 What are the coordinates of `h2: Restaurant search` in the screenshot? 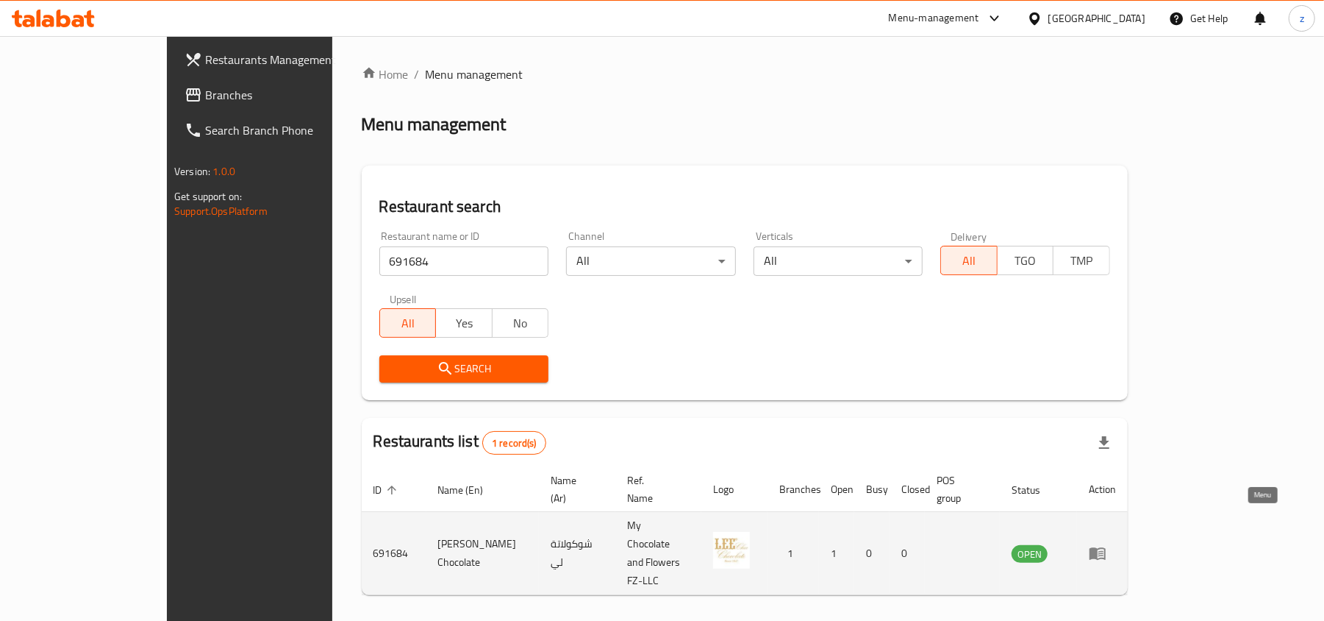 It's located at (745, 207).